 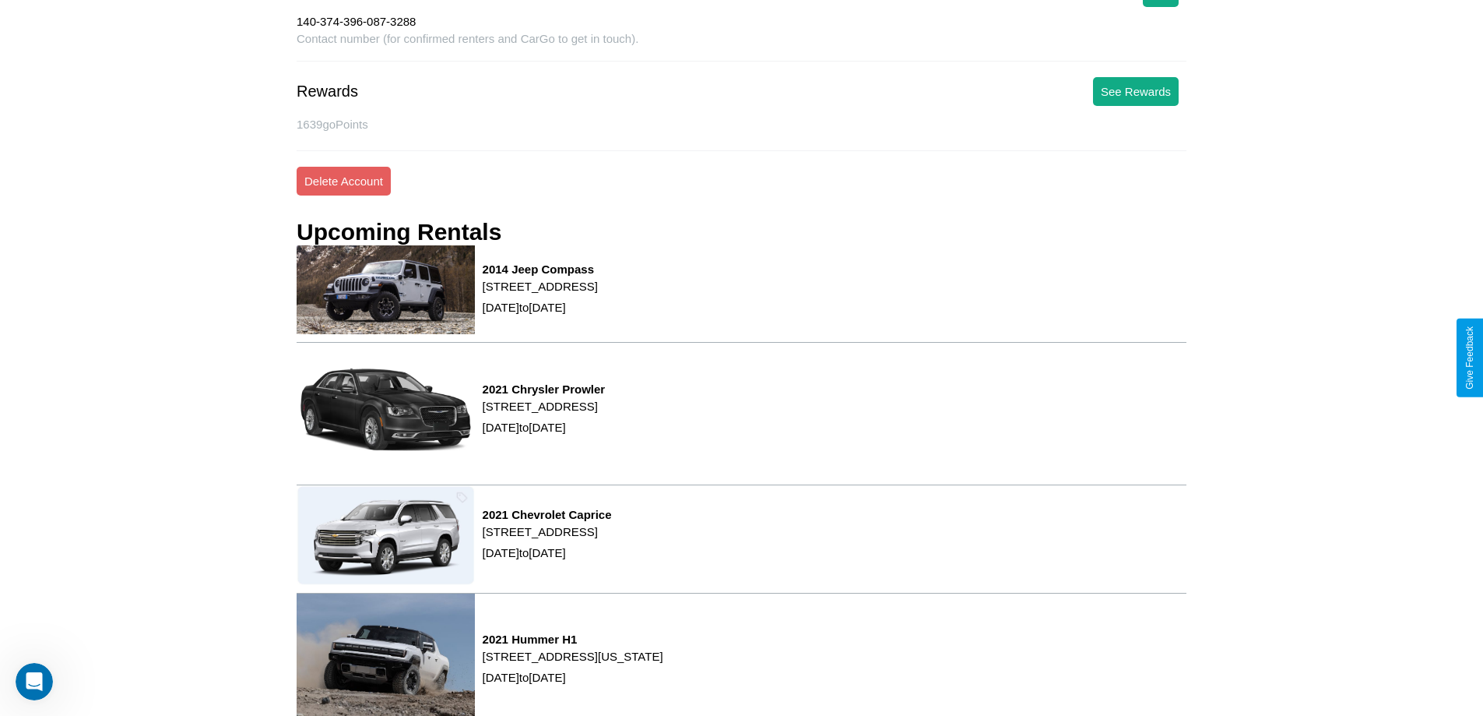 I want to click on p: 1639 goPoints, so click(x=741, y=124).